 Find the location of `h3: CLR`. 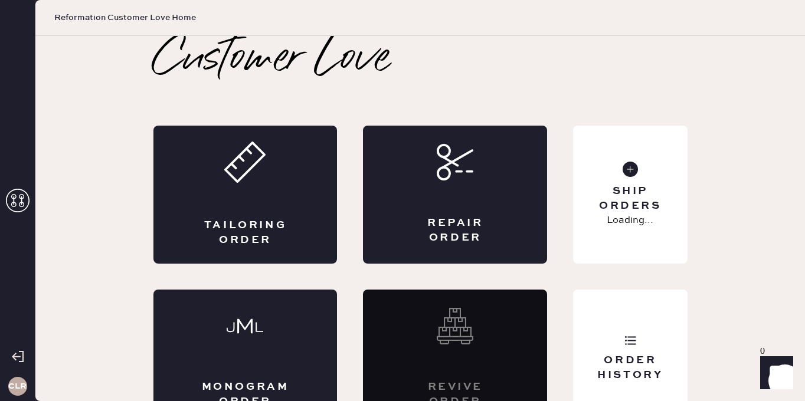

h3: CLR is located at coordinates (17, 387).